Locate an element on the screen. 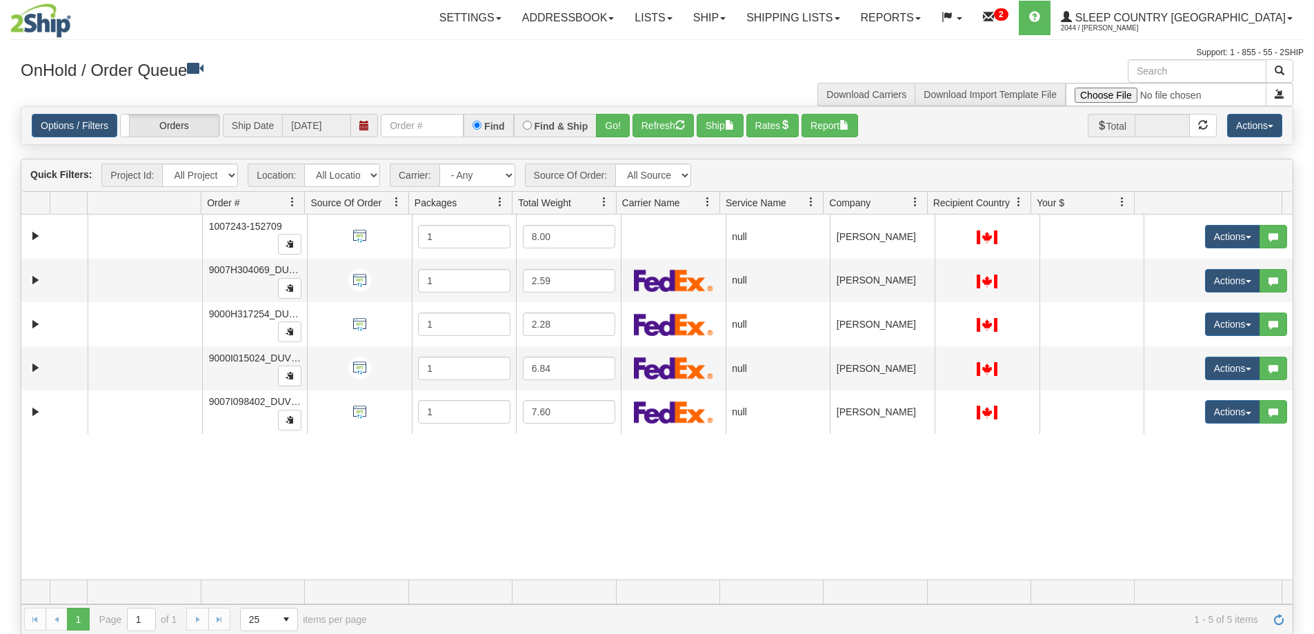  img: logo2044.jpg is located at coordinates (41, 21).